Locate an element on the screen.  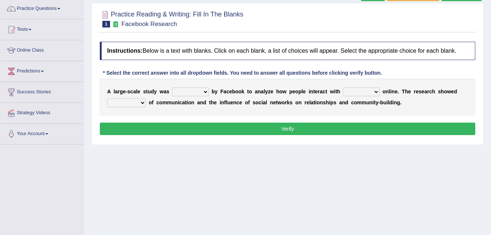
b: T is located at coordinates (403, 91).